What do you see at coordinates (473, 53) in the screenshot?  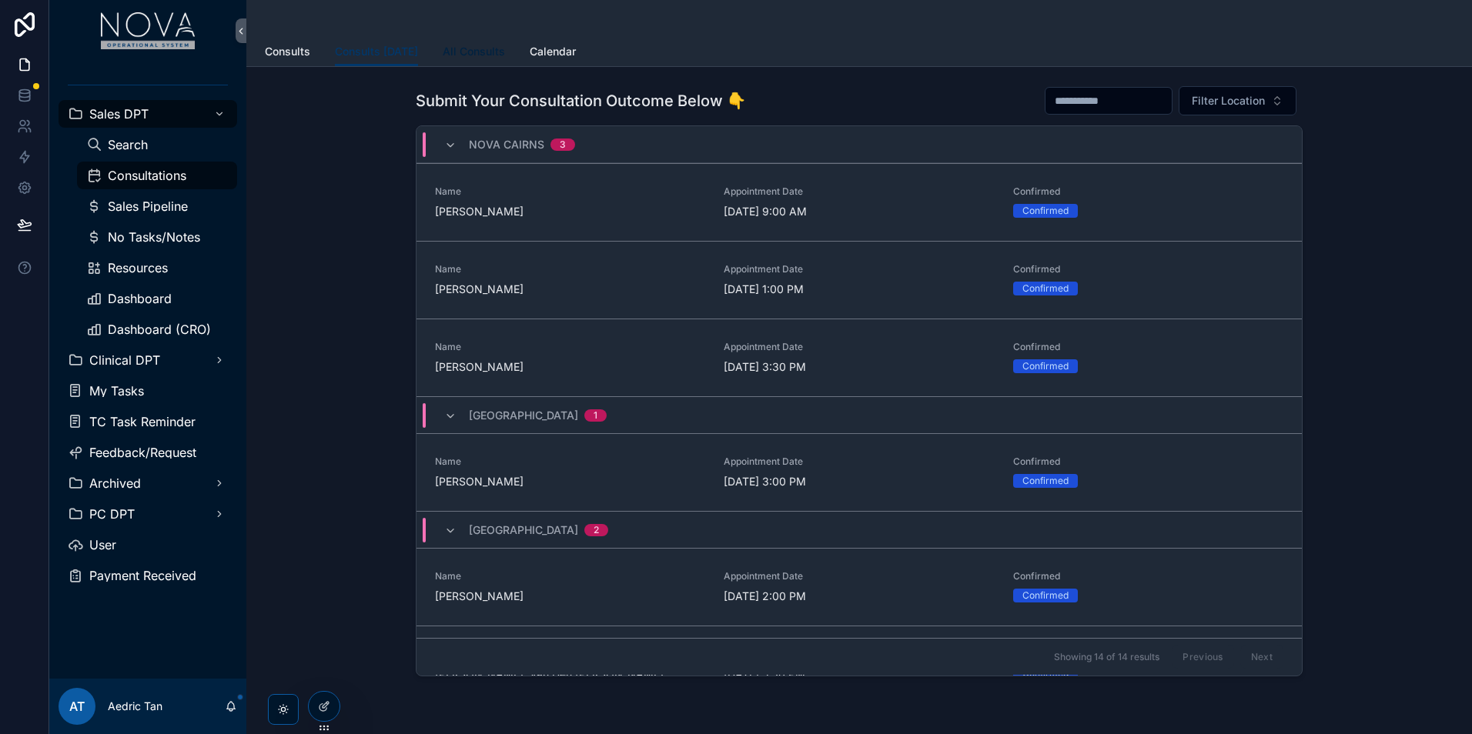 I see `a: All Consults` at bounding box center [473, 53].